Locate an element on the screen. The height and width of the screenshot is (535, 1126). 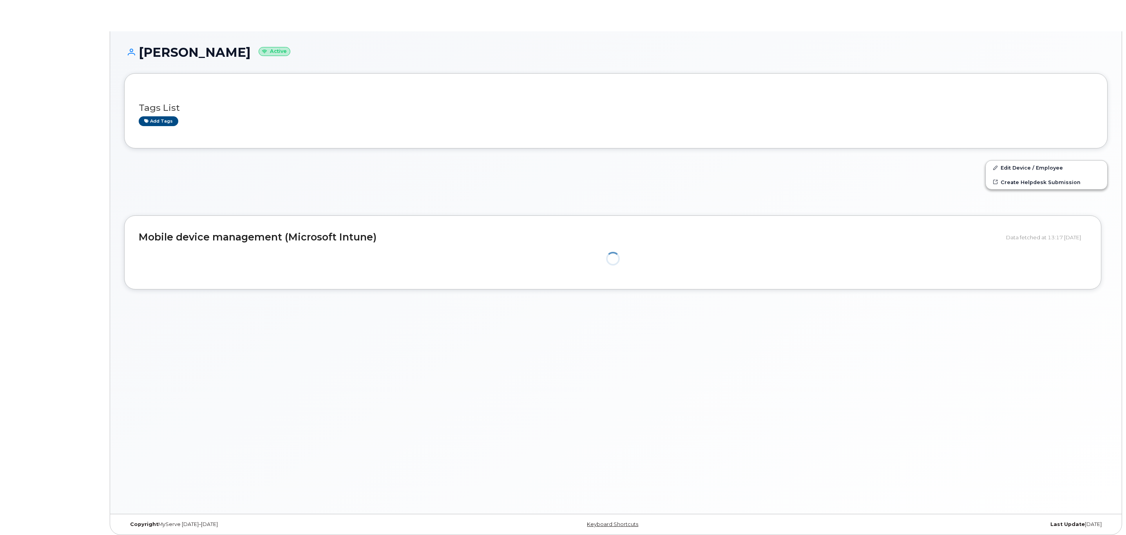
strong: Copyright is located at coordinates (144, 524).